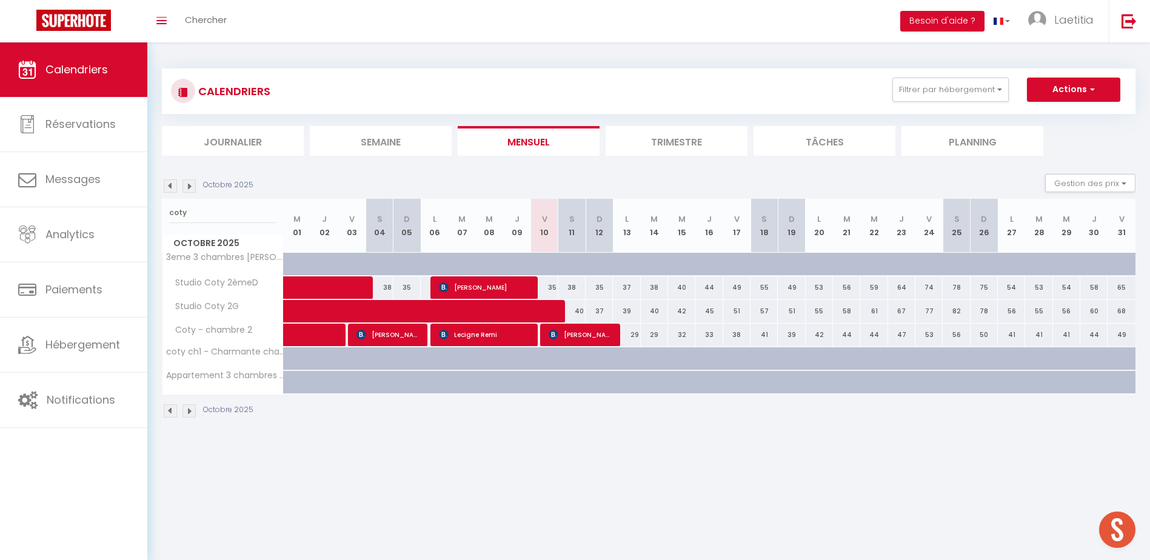 This screenshot has width=1150, height=560. What do you see at coordinates (1094, 287) in the screenshot?
I see `div: 58` at bounding box center [1094, 287].